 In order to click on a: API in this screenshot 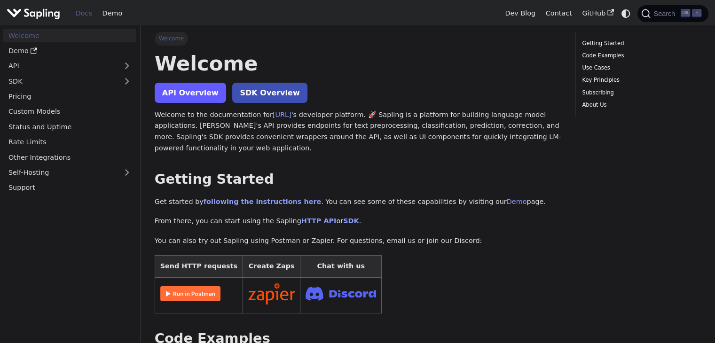, I will do `click(60, 66)`.